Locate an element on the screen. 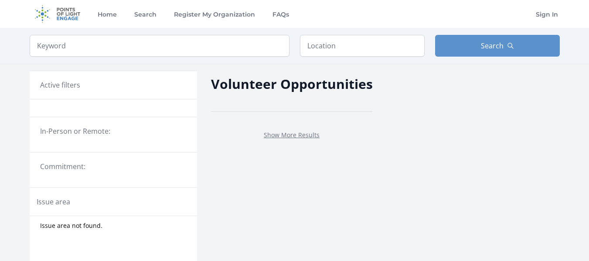  input: Keyword is located at coordinates (160, 46).